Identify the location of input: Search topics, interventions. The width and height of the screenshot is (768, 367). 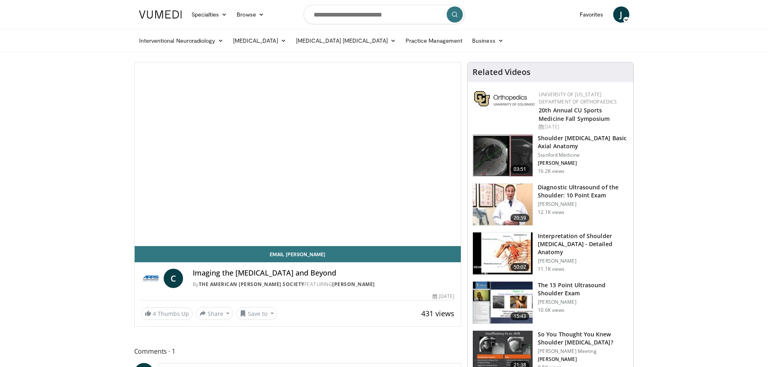
(384, 15).